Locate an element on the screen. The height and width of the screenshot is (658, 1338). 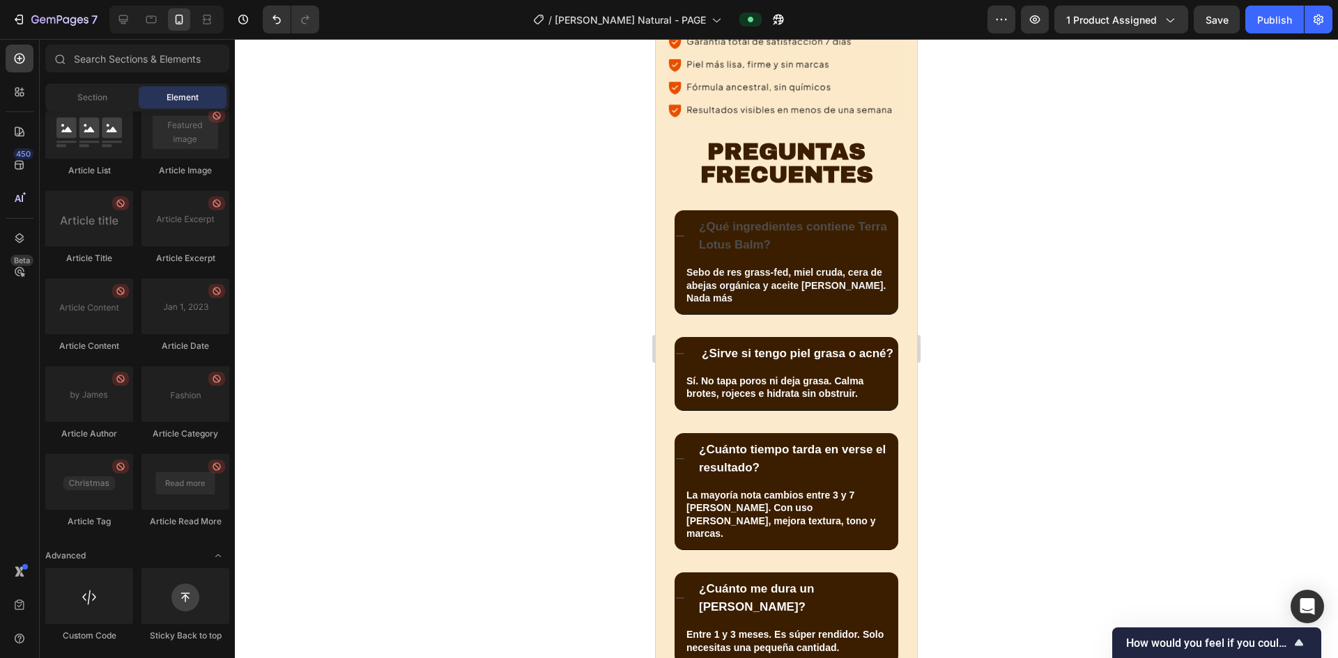
span: Advanced is located at coordinates (65, 556).